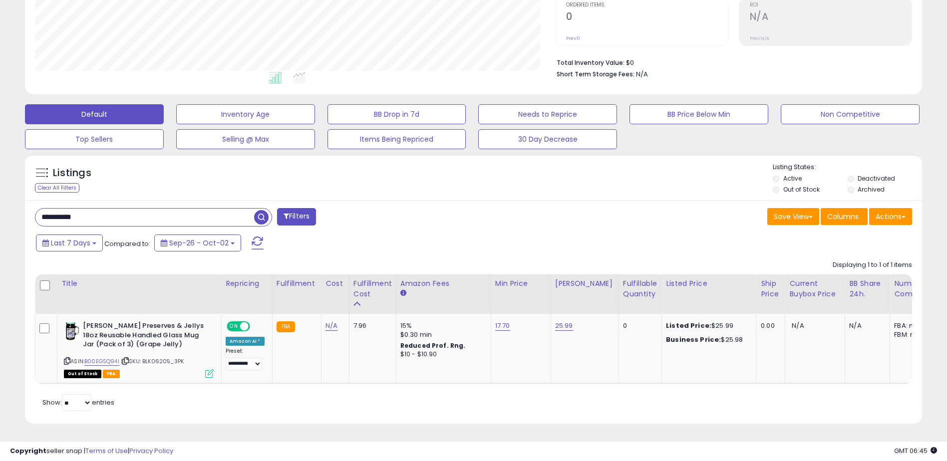 The image size is (947, 461). I want to click on h5: Listings, so click(72, 173).